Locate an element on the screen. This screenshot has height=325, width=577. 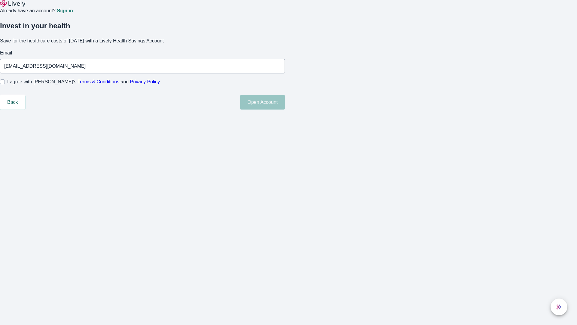
svg: Lively AI Assistant is located at coordinates (559, 306).